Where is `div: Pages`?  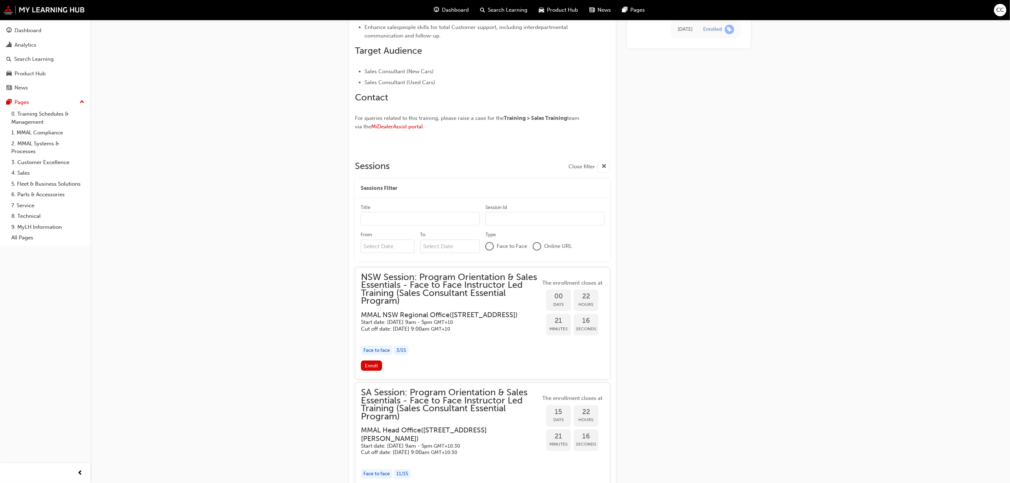 div: Pages is located at coordinates (22, 102).